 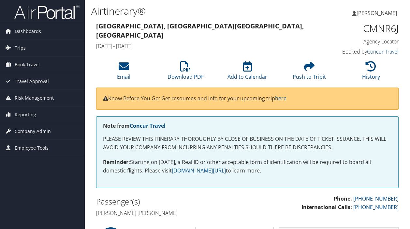 I want to click on strong: Reminder:, so click(x=116, y=162).